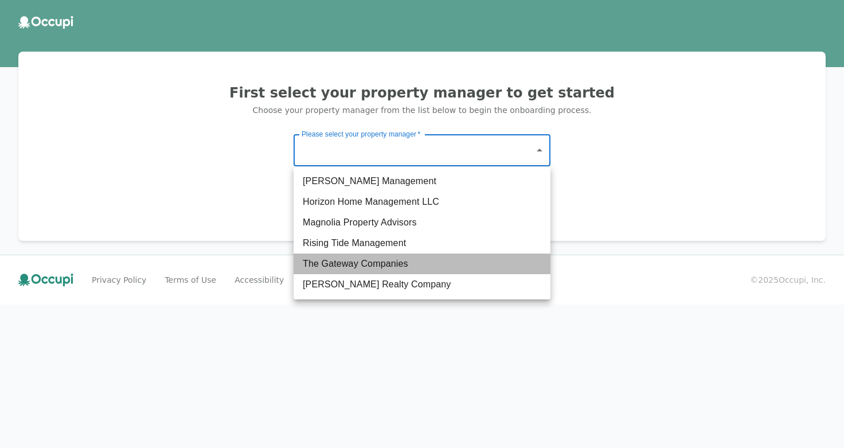  I want to click on li: Rising Tide Management, so click(422, 243).